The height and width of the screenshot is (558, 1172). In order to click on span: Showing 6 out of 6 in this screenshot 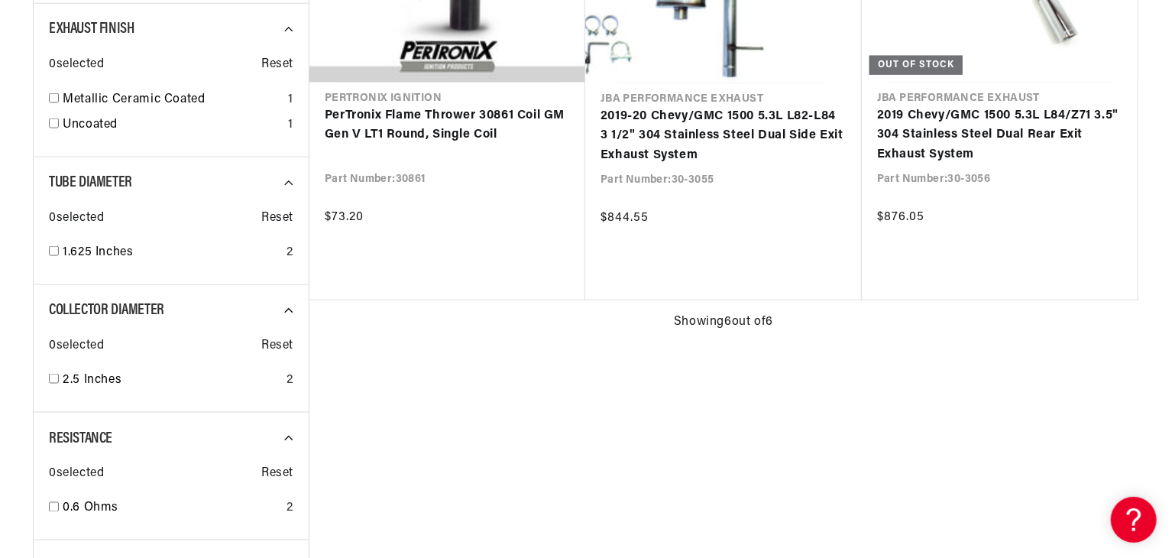, I will do `click(724, 322)`.